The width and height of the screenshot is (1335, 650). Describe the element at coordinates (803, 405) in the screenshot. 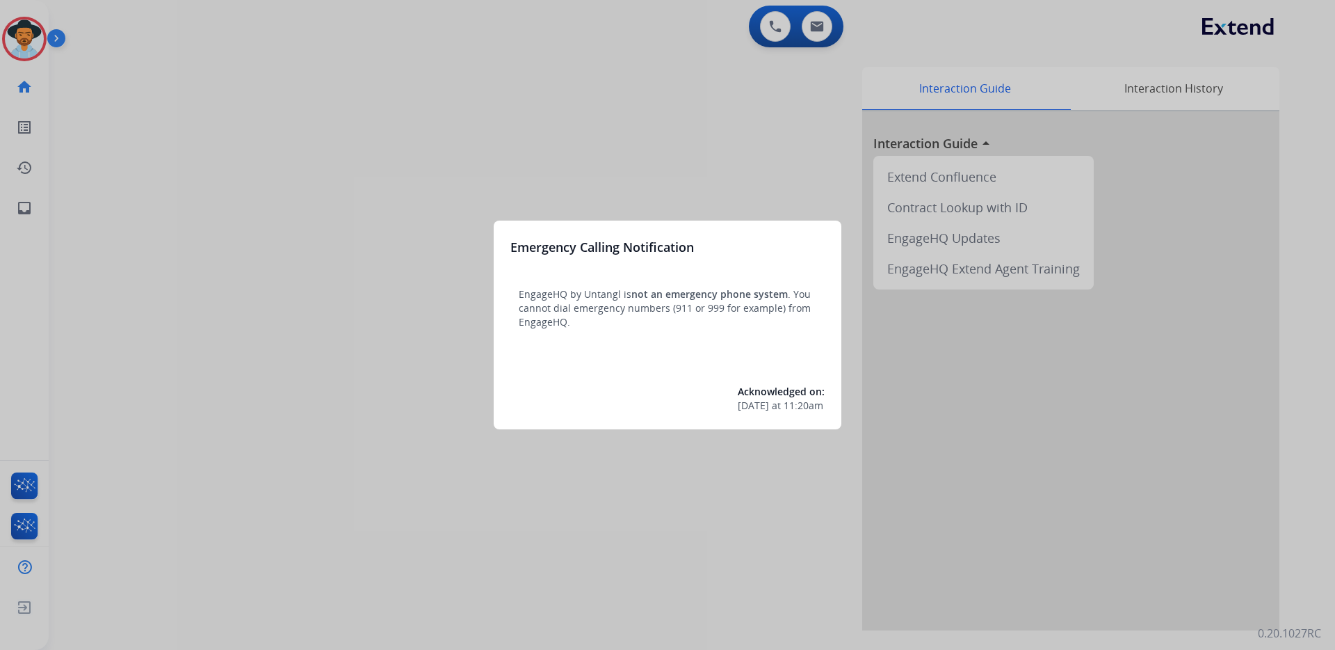

I see `span: 11:20am` at that location.